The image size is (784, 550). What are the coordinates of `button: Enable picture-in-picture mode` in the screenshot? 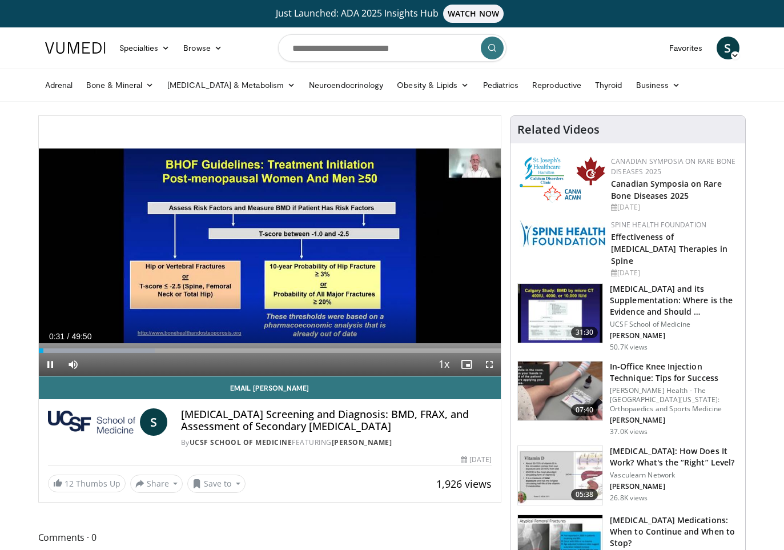 It's located at (467, 364).